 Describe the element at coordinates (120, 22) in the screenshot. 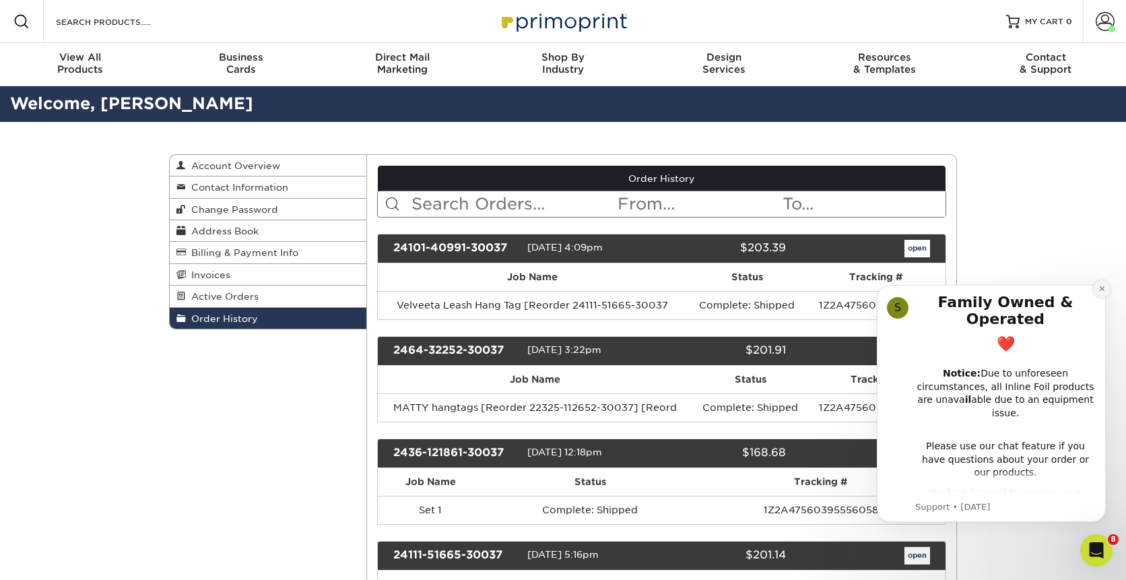

I see `input: SEARCH PRODUCTS.....` at that location.